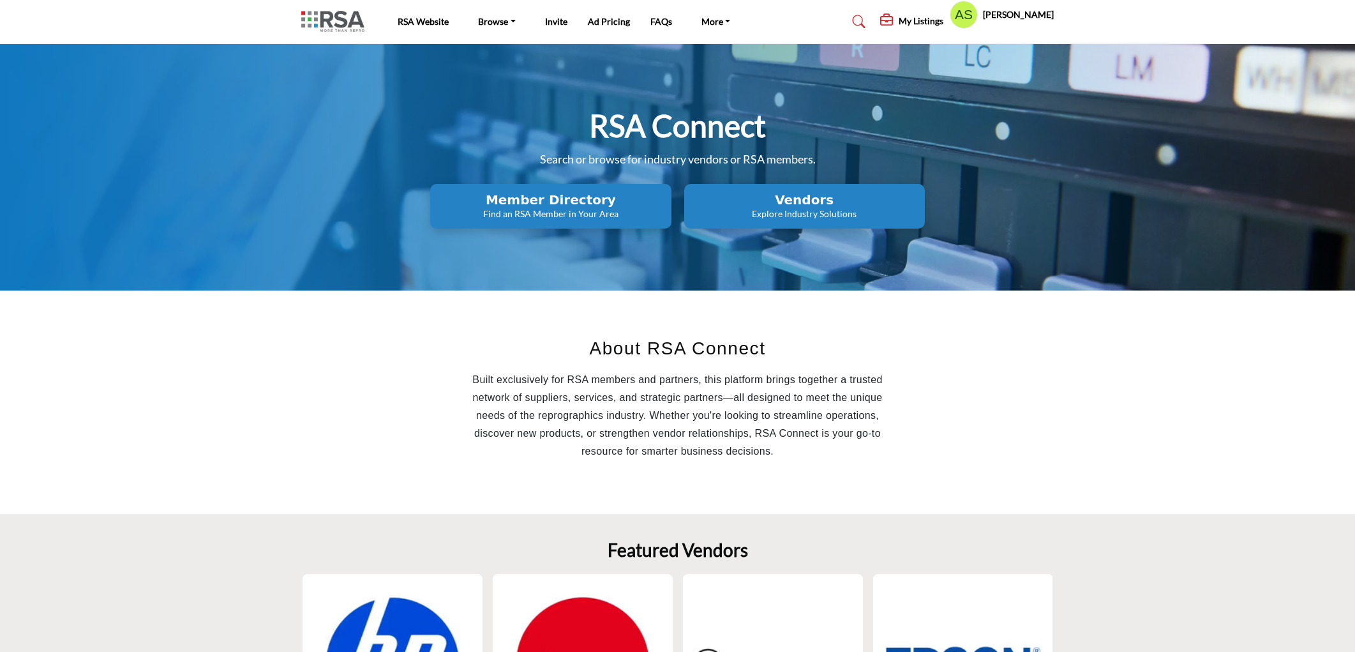  I want to click on img: Site Logo, so click(336, 21).